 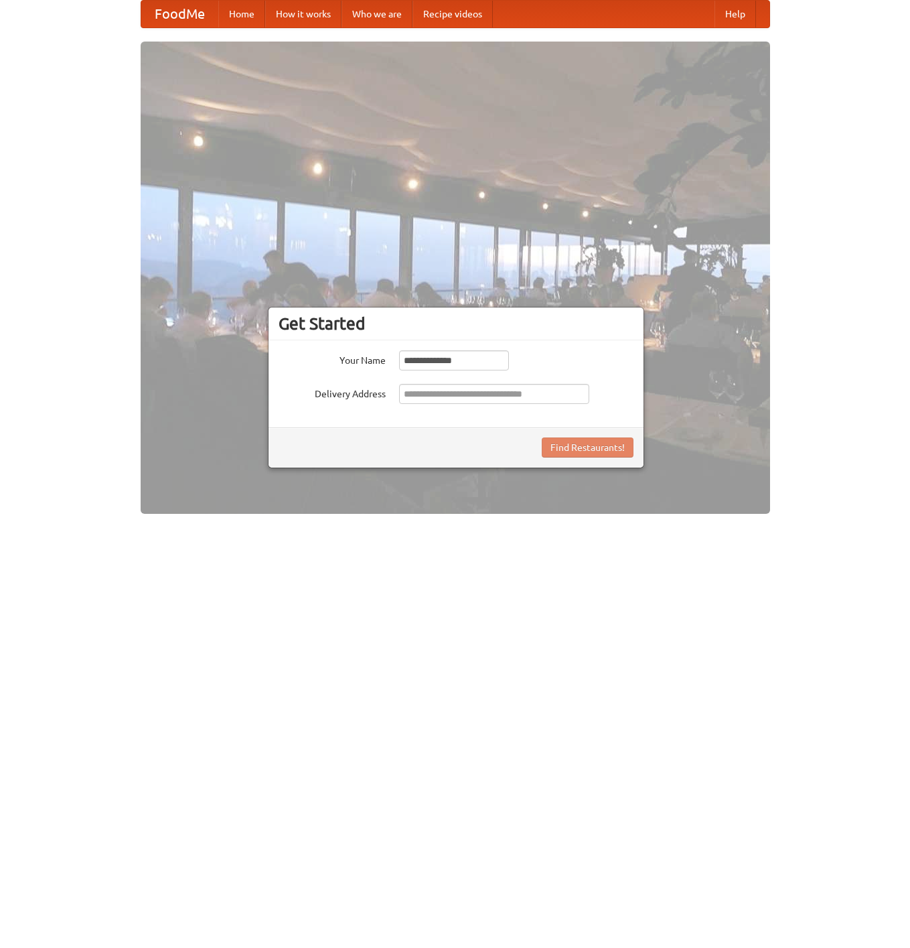 What do you see at coordinates (456, 324) in the screenshot?
I see `h3: Get Started` at bounding box center [456, 324].